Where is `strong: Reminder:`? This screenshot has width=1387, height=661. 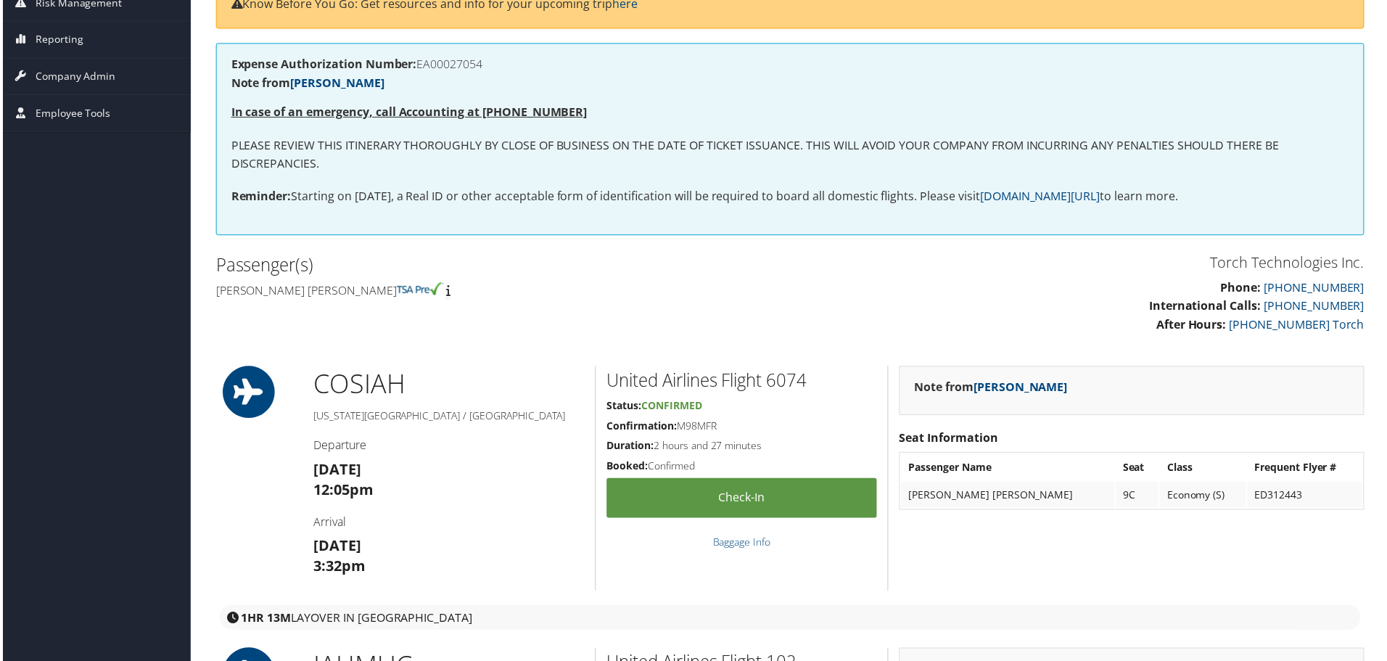 strong: Reminder: is located at coordinates (259, 197).